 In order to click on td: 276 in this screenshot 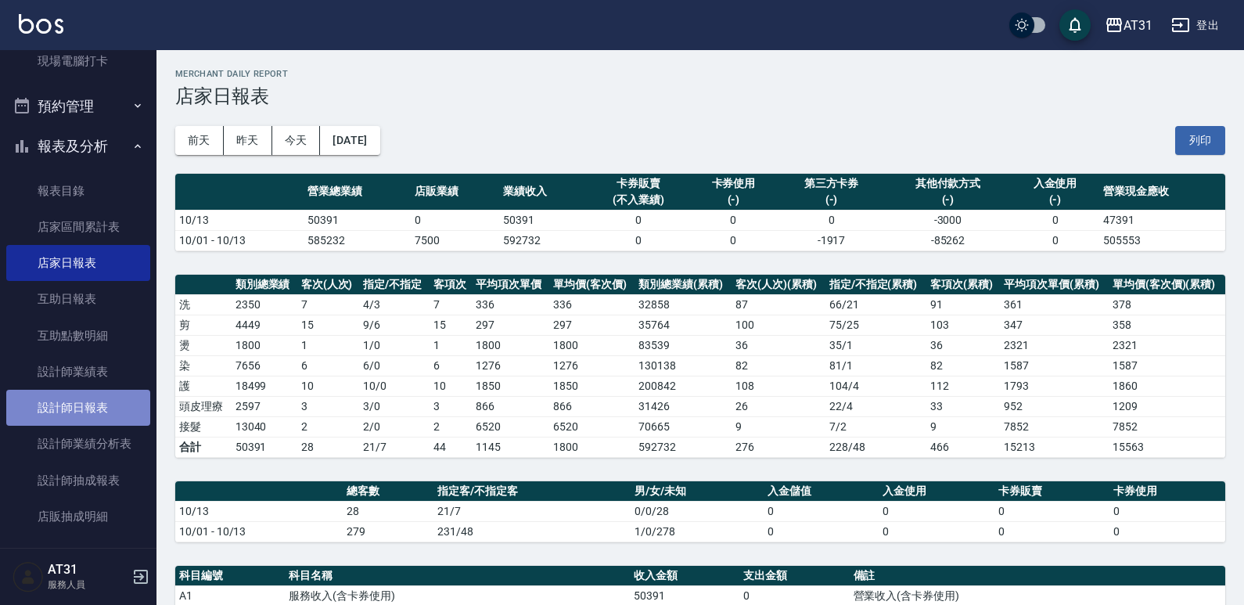, I will do `click(778, 447)`.